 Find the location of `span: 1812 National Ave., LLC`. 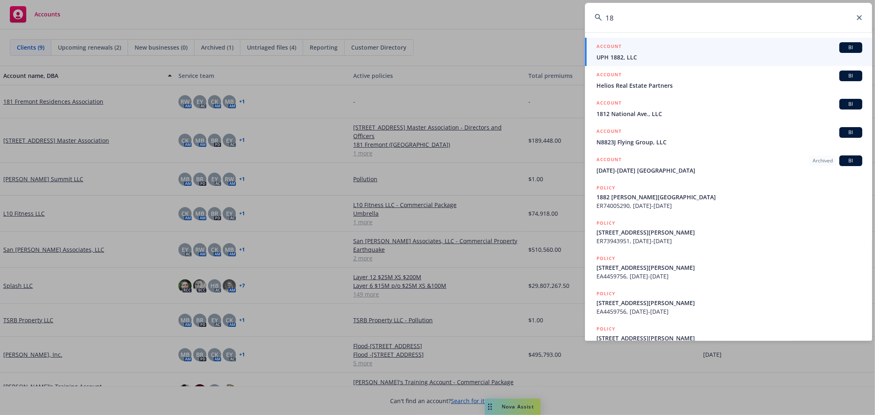

span: 1812 National Ave., LLC is located at coordinates (729, 114).